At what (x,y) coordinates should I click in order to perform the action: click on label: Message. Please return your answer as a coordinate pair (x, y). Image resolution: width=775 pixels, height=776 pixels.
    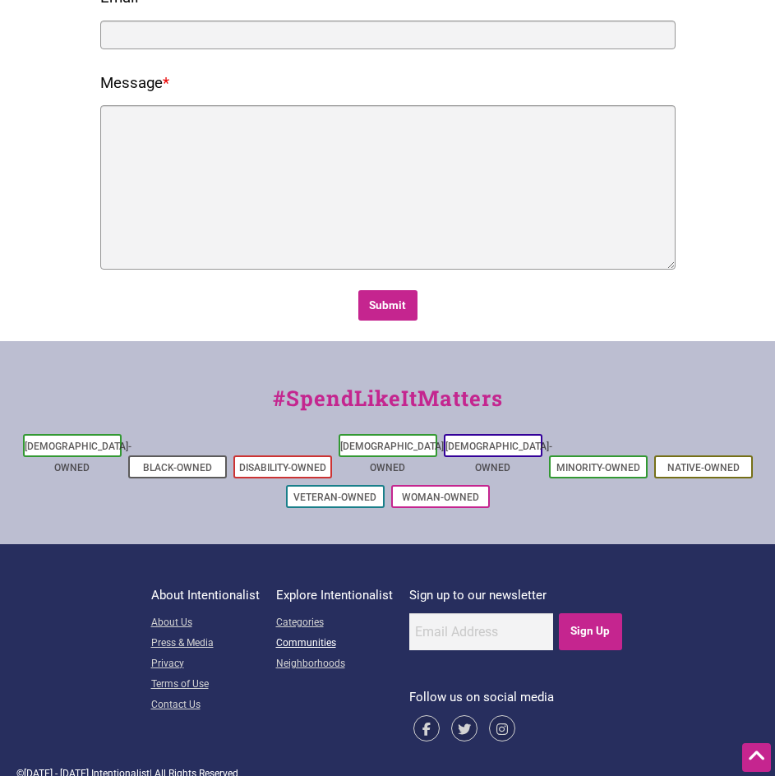
    Looking at the image, I should click on (135, 84).